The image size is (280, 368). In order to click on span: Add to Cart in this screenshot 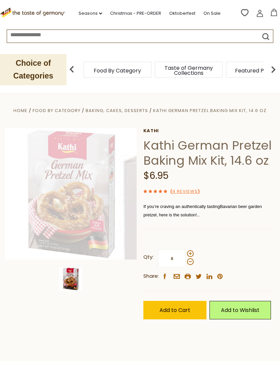, I will do `click(175, 310)`.